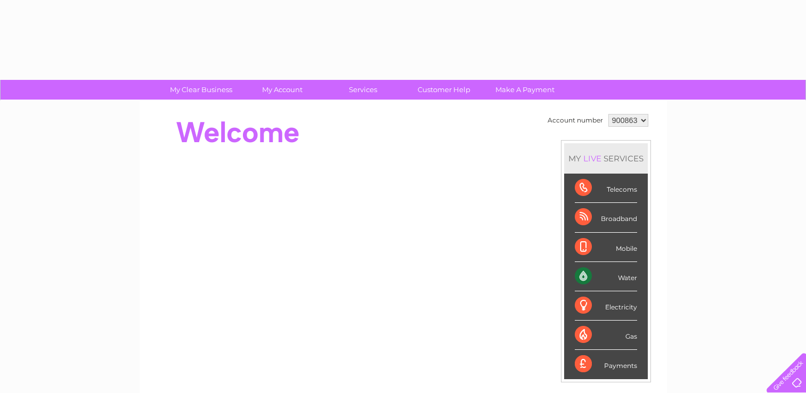  Describe the element at coordinates (282, 90) in the screenshot. I see `a: My Account` at that location.